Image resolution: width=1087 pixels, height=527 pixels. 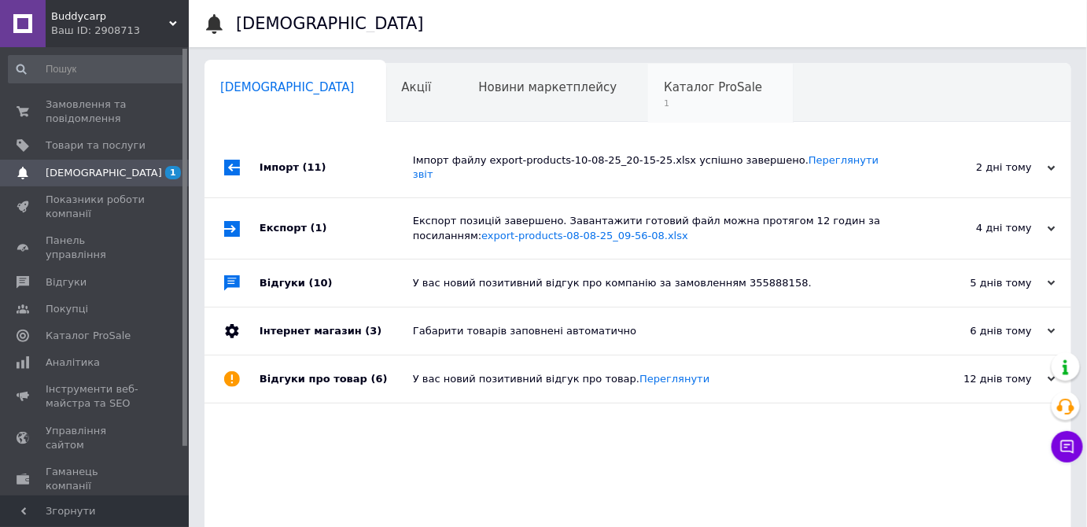 What do you see at coordinates (72, 363) in the screenshot?
I see `span: Аналітика` at bounding box center [72, 363].